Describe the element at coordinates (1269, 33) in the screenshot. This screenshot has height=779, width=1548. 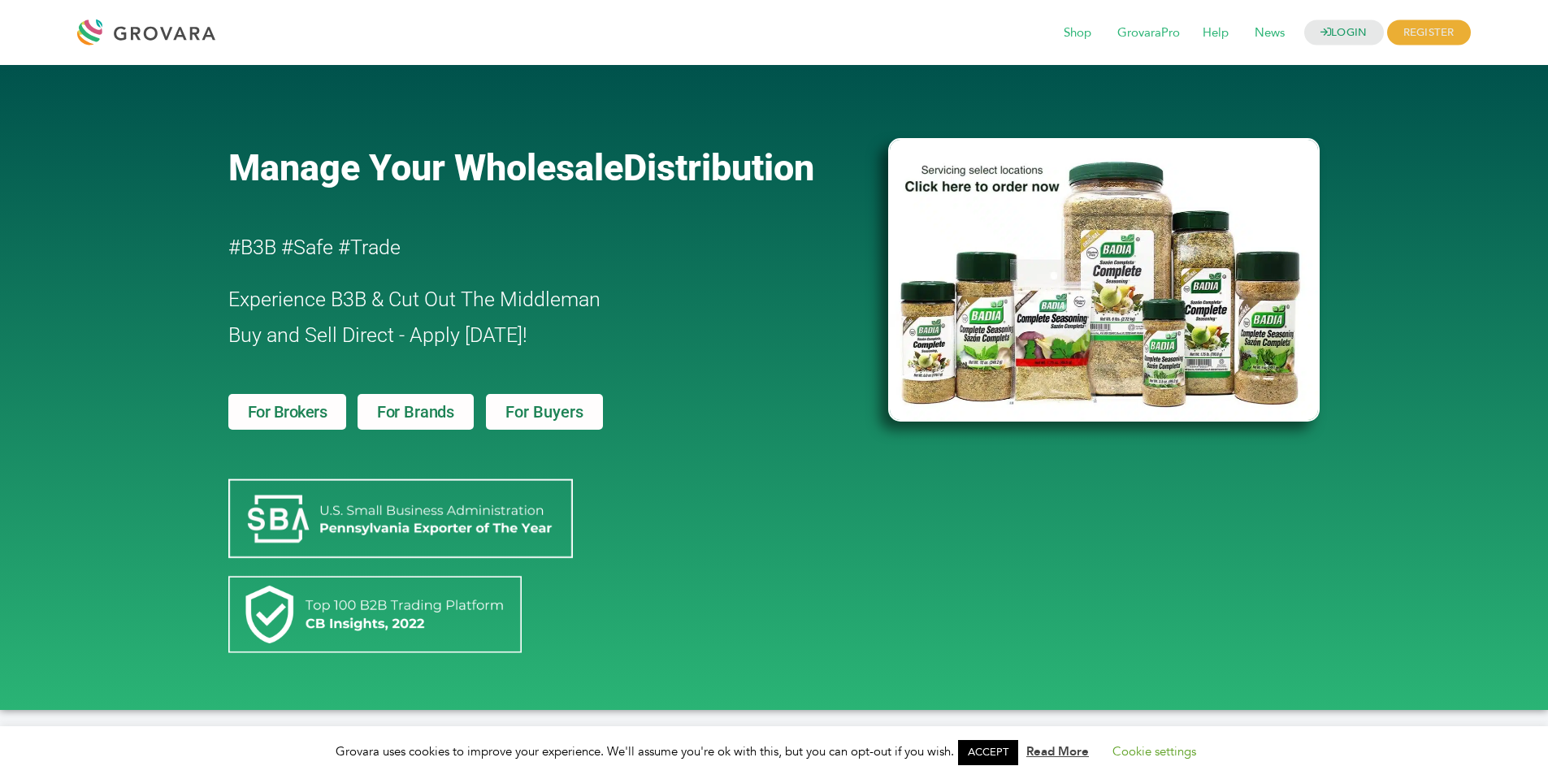
I see `a: News` at that location.